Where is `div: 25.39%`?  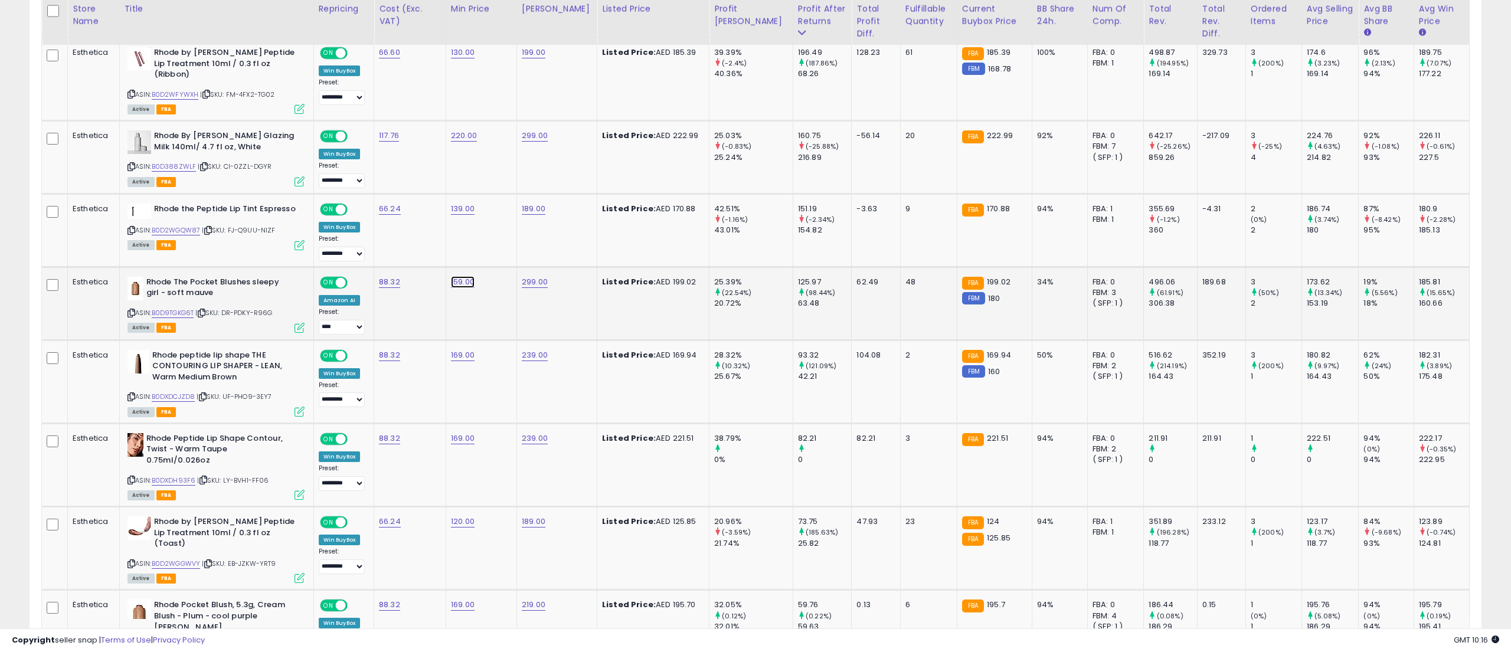 div: 25.39% is located at coordinates (753, 282).